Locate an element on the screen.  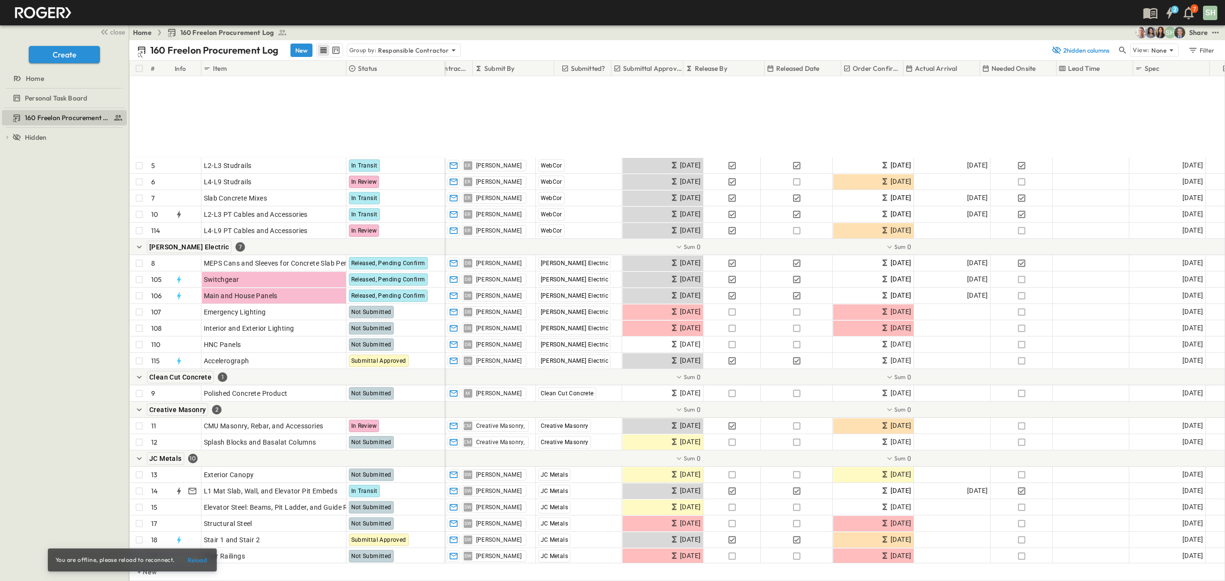
div: Filter is located at coordinates (1201, 50).